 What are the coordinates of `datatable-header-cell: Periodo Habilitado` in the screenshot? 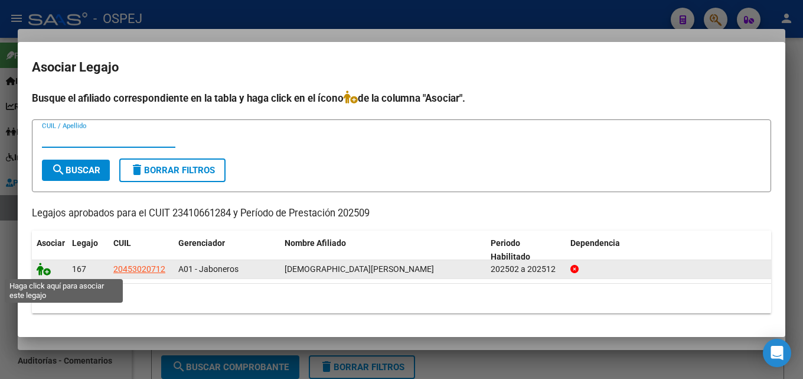 It's located at (526, 250).